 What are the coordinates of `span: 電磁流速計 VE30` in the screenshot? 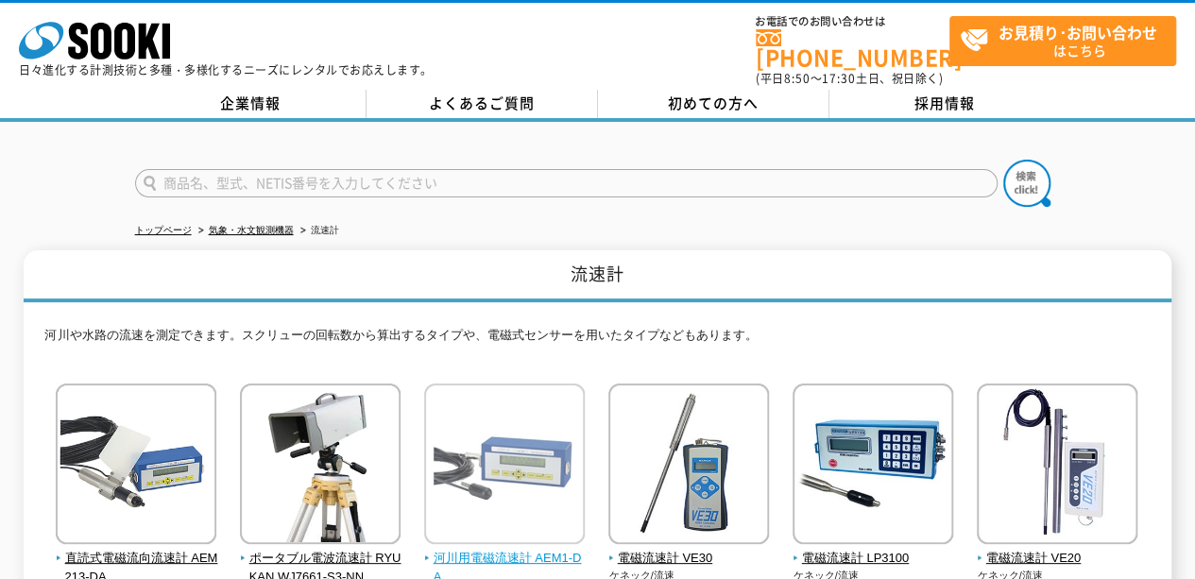 It's located at (689, 558).